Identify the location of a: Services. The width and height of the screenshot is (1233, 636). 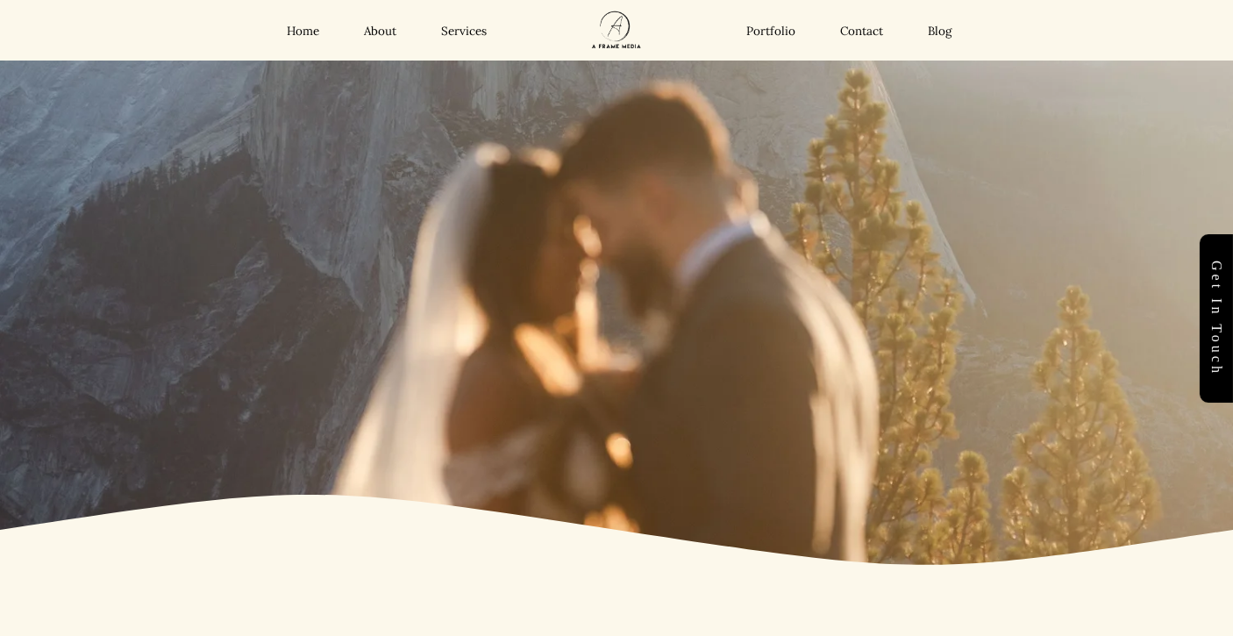
(464, 31).